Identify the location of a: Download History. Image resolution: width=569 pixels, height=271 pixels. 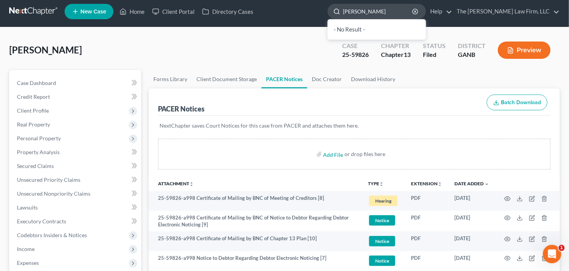
(373, 79).